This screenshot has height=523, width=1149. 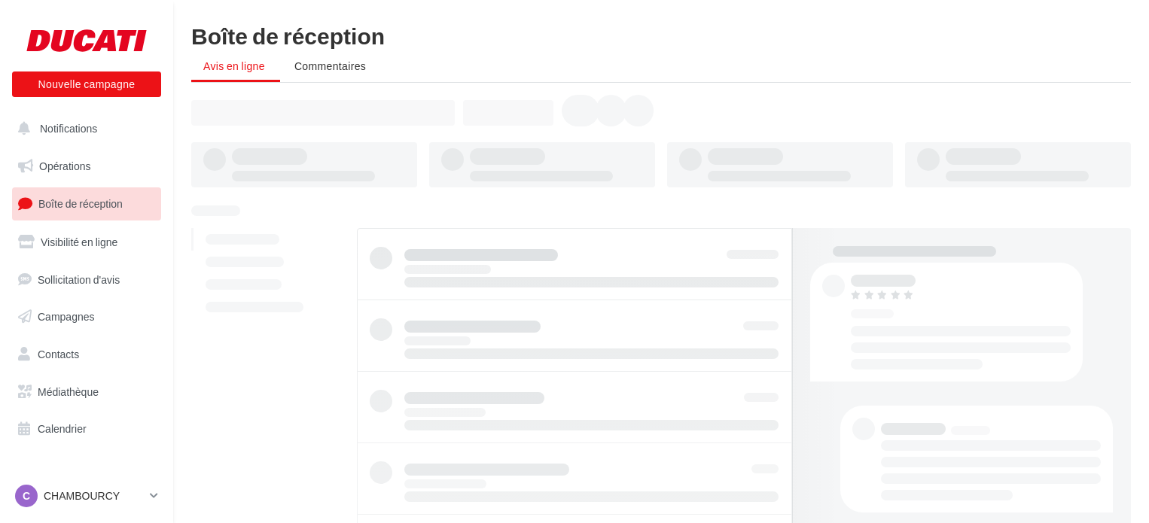 I want to click on span: Contacts, so click(x=58, y=354).